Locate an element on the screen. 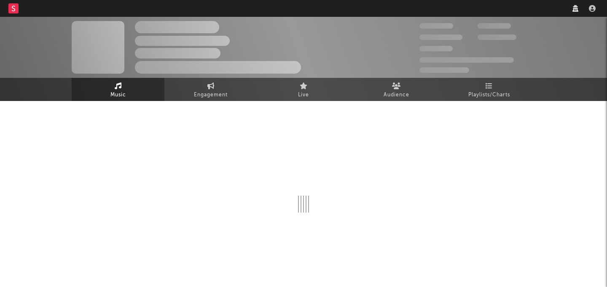 This screenshot has height=287, width=607. a: Engagement is located at coordinates (211, 89).